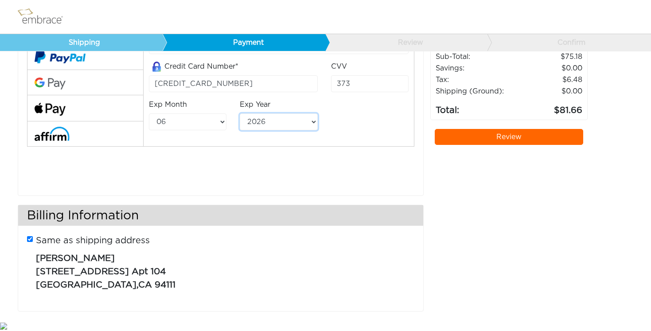 The image size is (651, 331). What do you see at coordinates (194, 66) in the screenshot?
I see `label: Credit Card Number*` at bounding box center [194, 66].